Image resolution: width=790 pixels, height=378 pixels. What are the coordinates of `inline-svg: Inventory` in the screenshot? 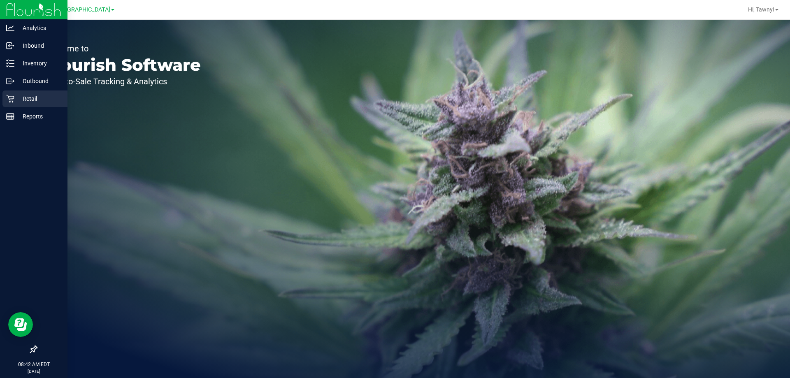 It's located at (10, 63).